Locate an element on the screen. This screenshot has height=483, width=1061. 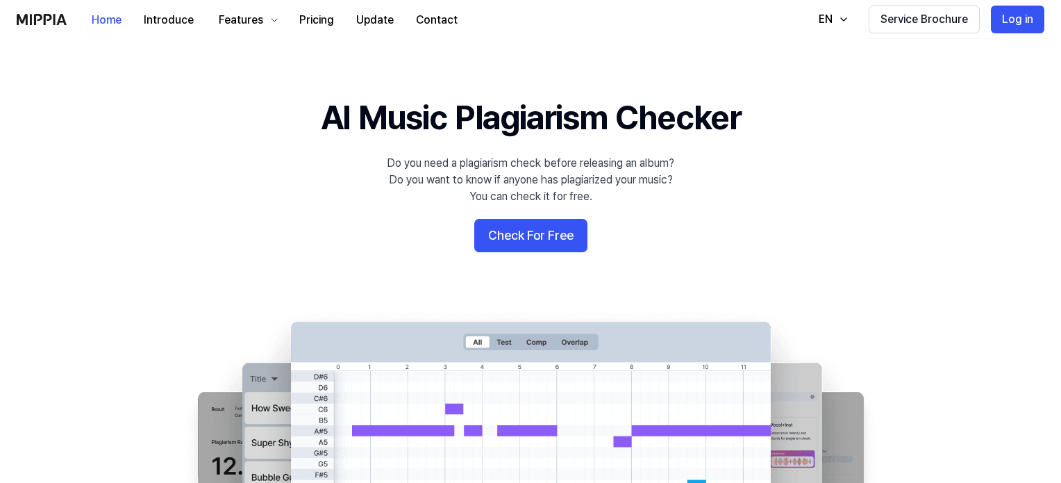
a: Check For Free is located at coordinates (530, 235).